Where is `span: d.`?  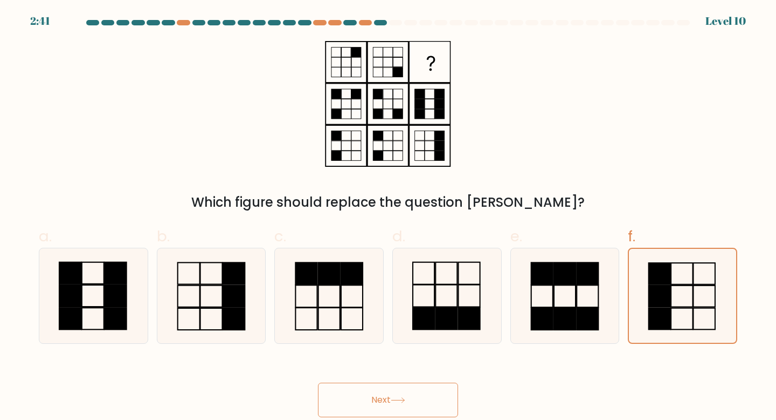
span: d. is located at coordinates (399, 236).